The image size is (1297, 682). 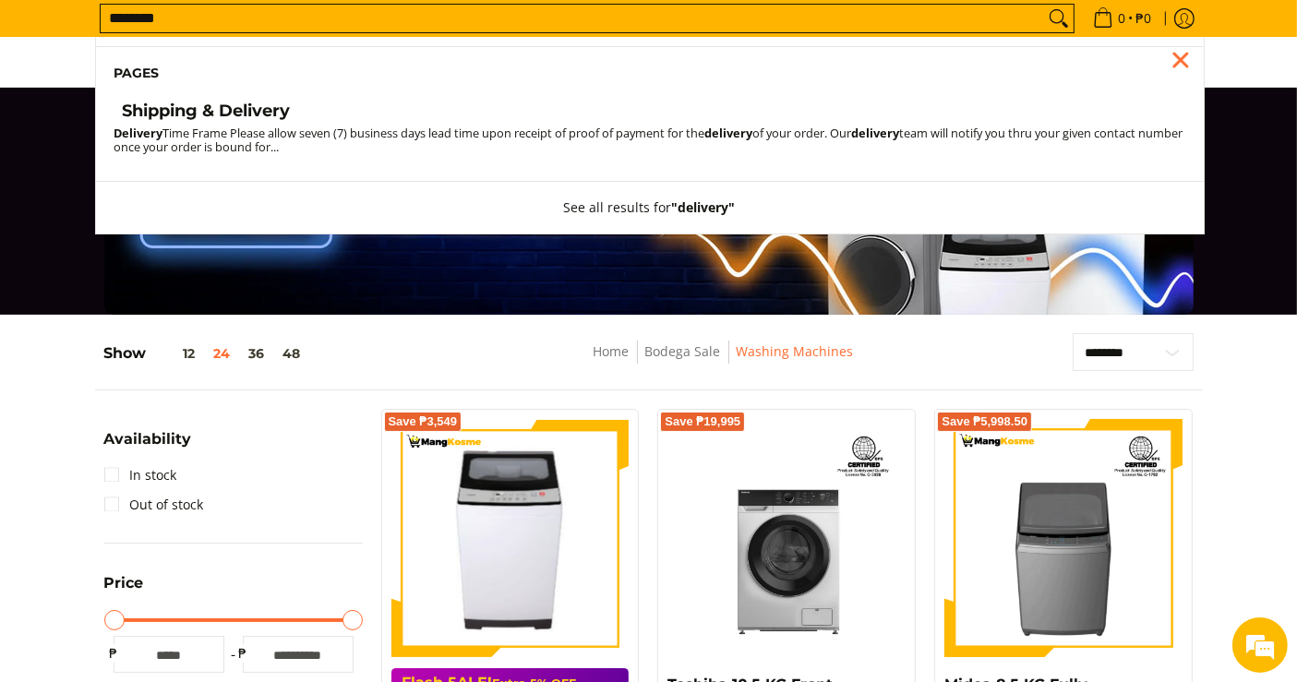 I want to click on h5: Show, so click(x=207, y=354).